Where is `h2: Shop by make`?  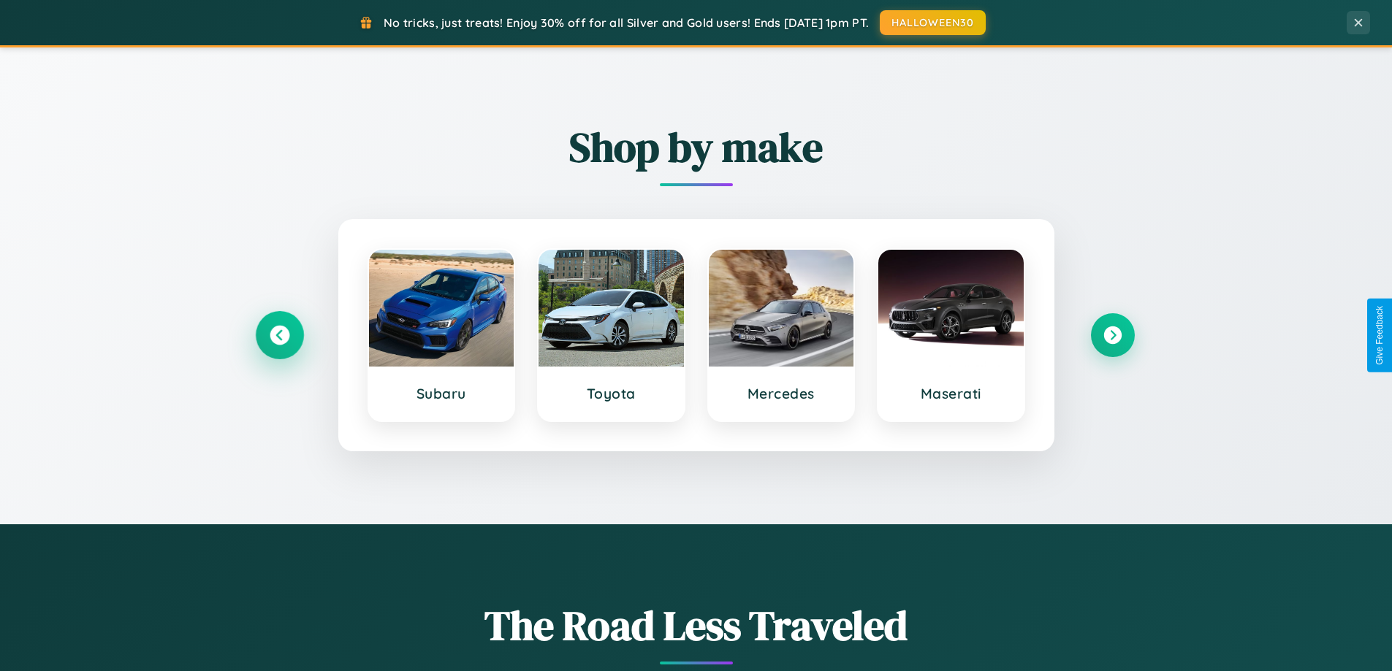 h2: Shop by make is located at coordinates (696, 147).